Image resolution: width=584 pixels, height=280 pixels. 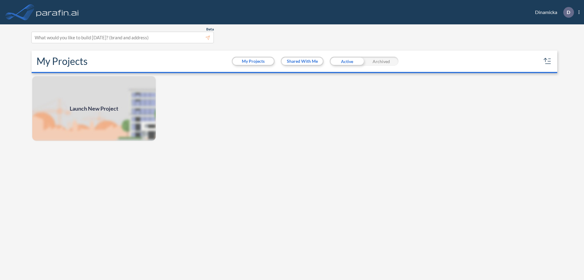 What do you see at coordinates (302, 61) in the screenshot?
I see `button: Shared With Me` at bounding box center [302, 61].